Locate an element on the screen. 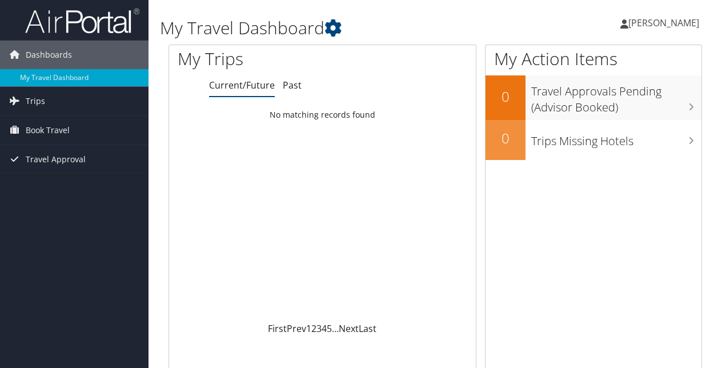  a: Last is located at coordinates (367, 328).